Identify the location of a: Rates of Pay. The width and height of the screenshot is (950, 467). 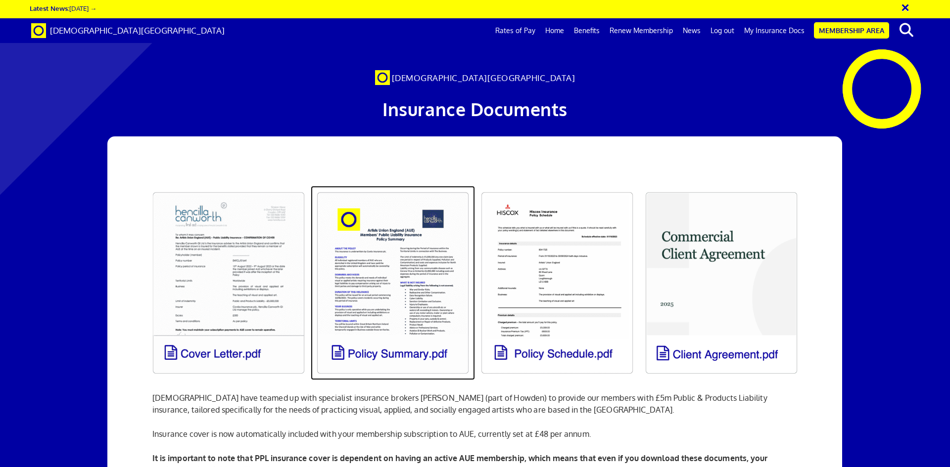
(515, 31).